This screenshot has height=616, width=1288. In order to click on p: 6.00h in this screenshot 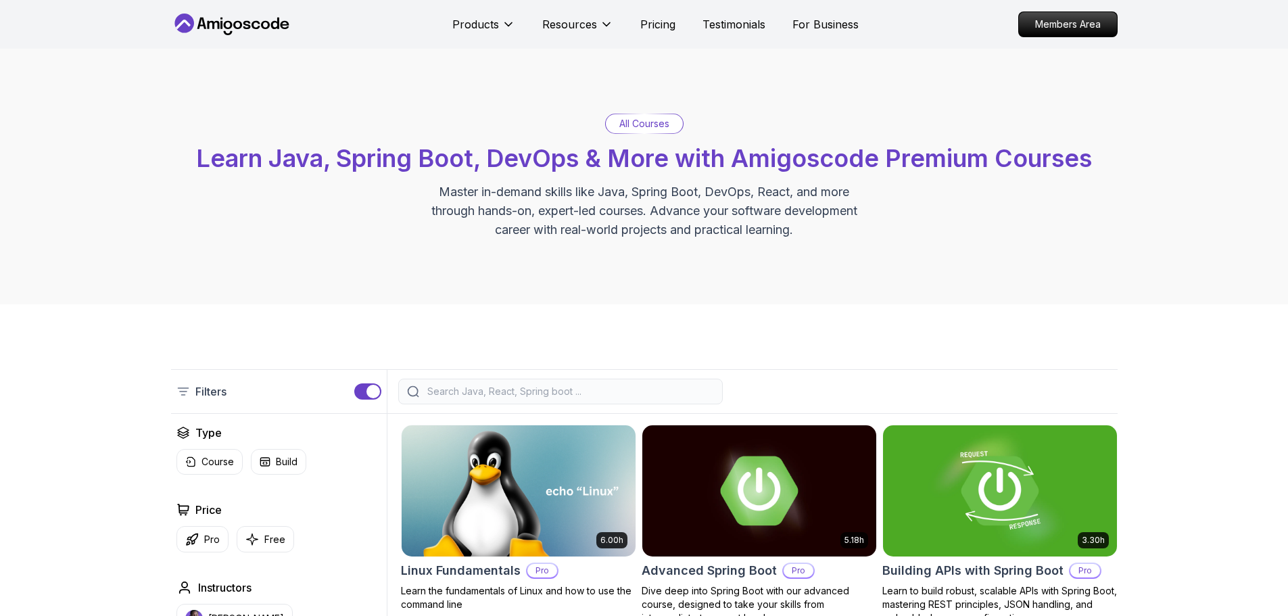, I will do `click(612, 540)`.